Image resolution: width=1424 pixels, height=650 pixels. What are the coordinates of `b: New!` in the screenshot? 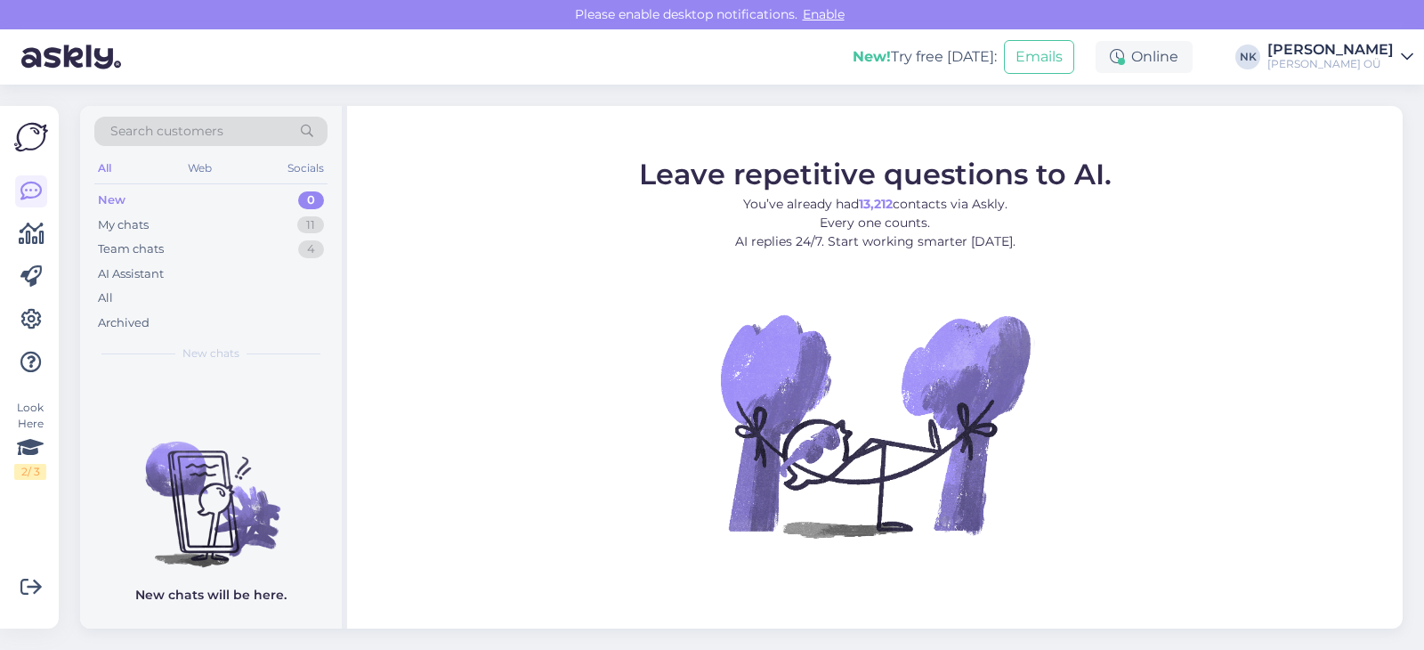 It's located at (871, 56).